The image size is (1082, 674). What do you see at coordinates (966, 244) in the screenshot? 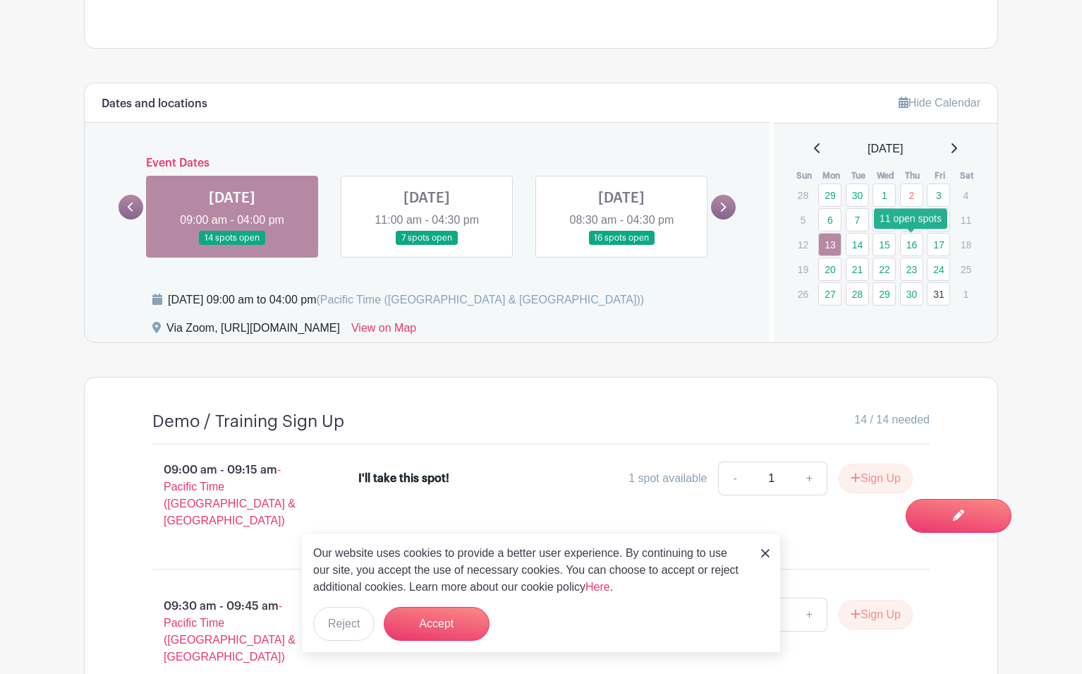
I see `p: 18` at bounding box center [966, 244].